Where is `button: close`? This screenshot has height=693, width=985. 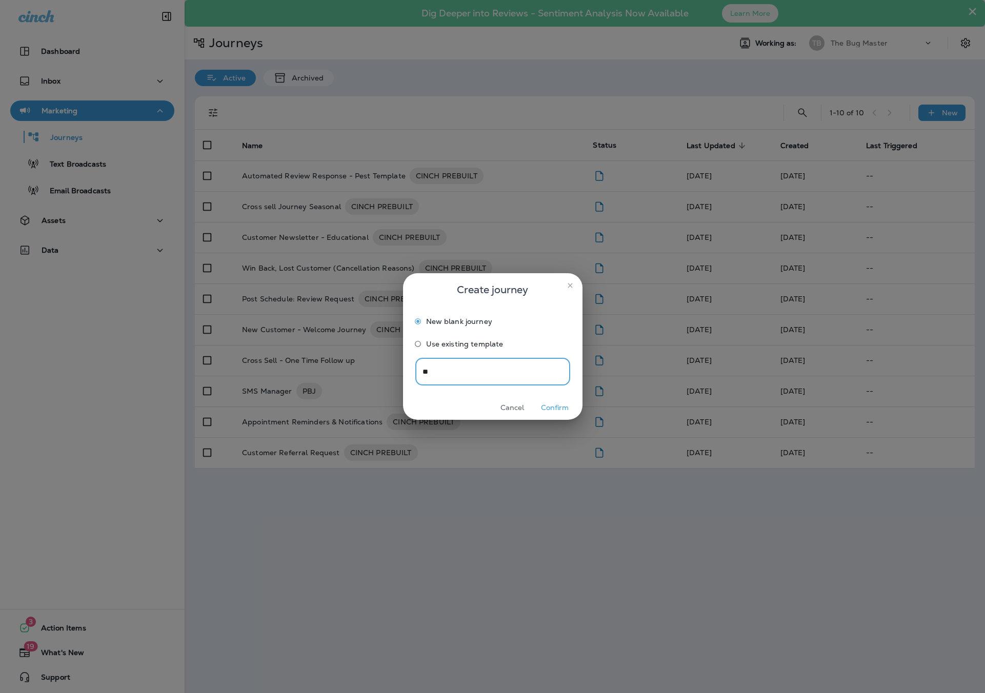 button: close is located at coordinates (570, 286).